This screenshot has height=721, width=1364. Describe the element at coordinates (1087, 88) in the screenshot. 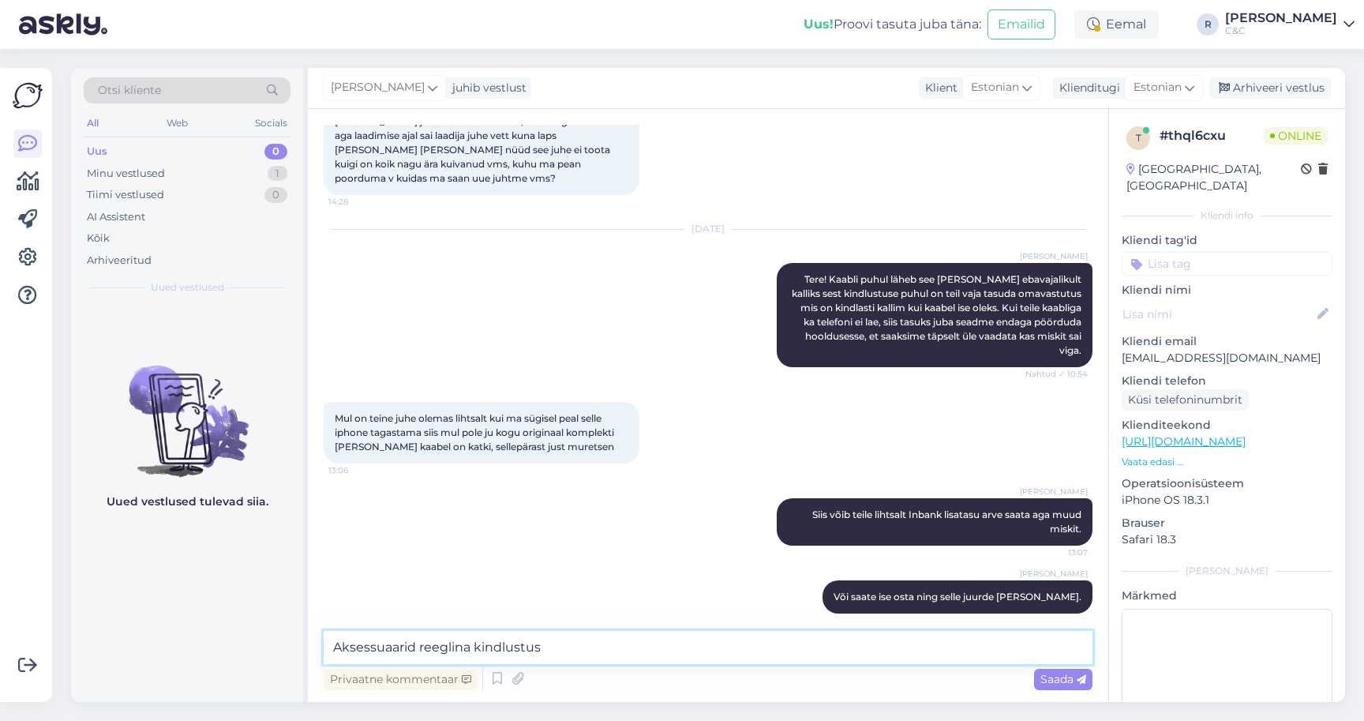

I see `div: Klienditugi` at that location.